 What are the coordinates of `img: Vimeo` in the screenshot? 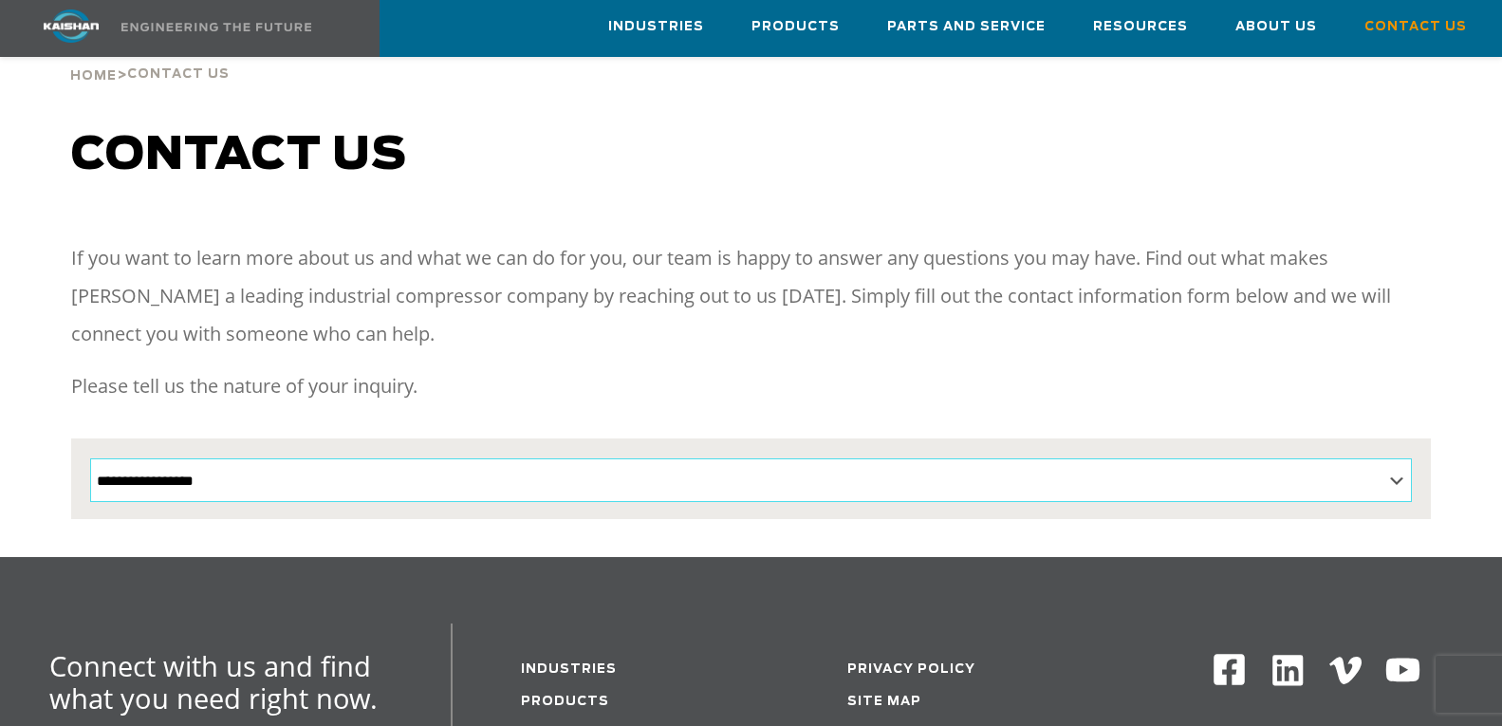 It's located at (1346, 670).